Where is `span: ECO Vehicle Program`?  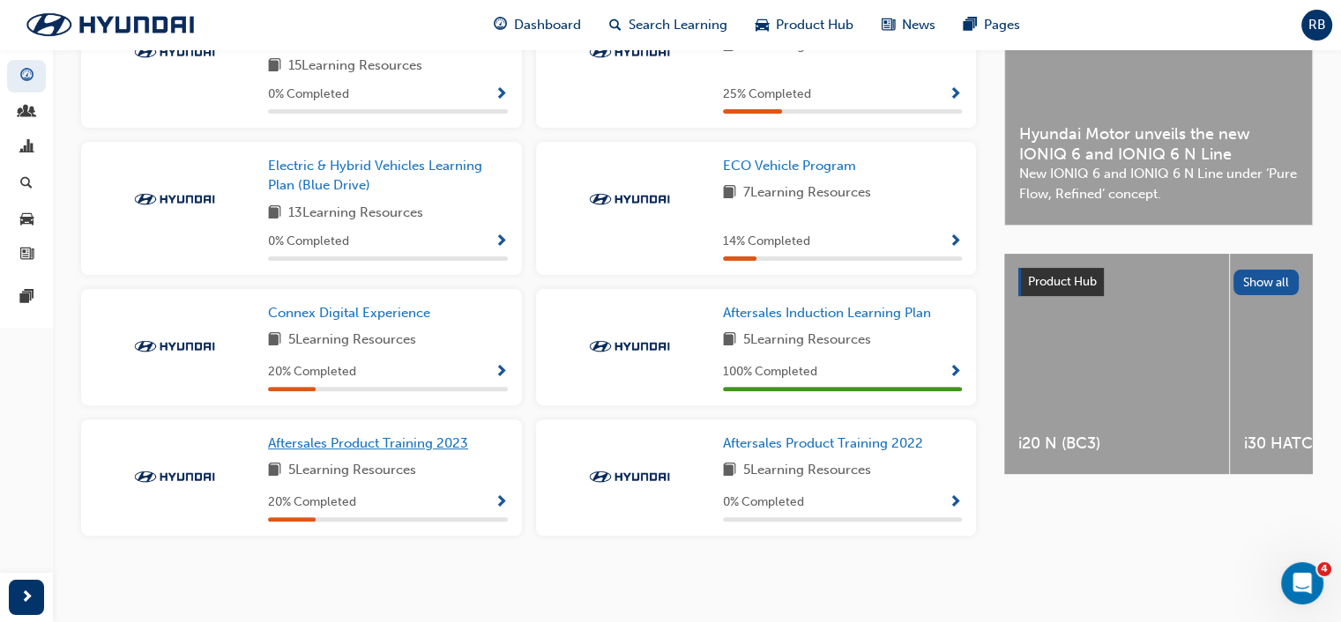
span: ECO Vehicle Program is located at coordinates (789, 166).